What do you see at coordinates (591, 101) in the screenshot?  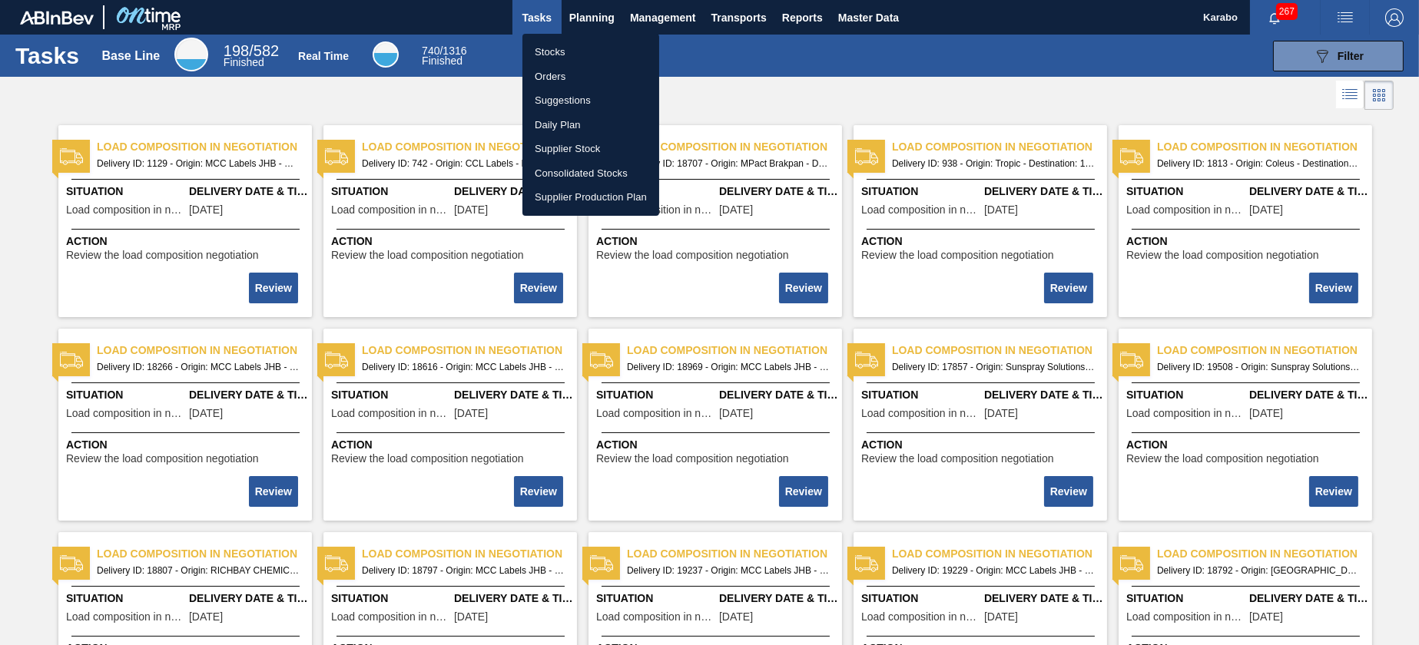 I see `li: Suggestions` at bounding box center [591, 101].